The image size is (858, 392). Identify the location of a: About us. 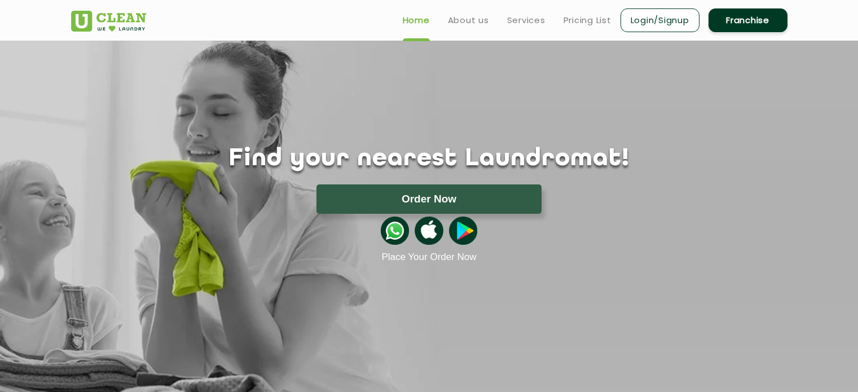
(468, 20).